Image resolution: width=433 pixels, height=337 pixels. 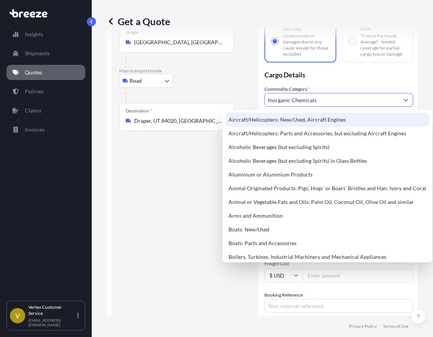 What do you see at coordinates (34, 130) in the screenshot?
I see `p: Invoices` at bounding box center [34, 130].